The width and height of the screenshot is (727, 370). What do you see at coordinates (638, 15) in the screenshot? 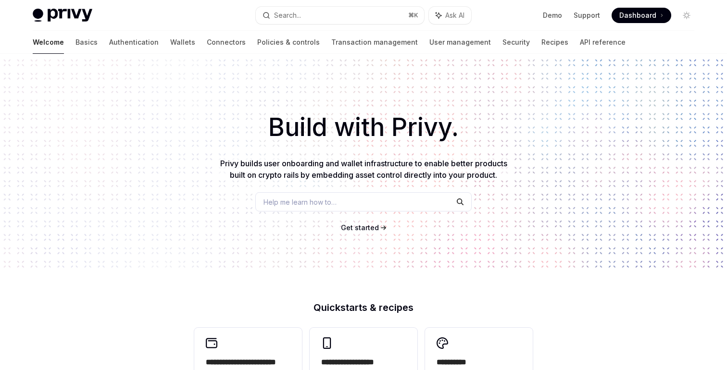
I see `span: Dashboard` at bounding box center [638, 15].